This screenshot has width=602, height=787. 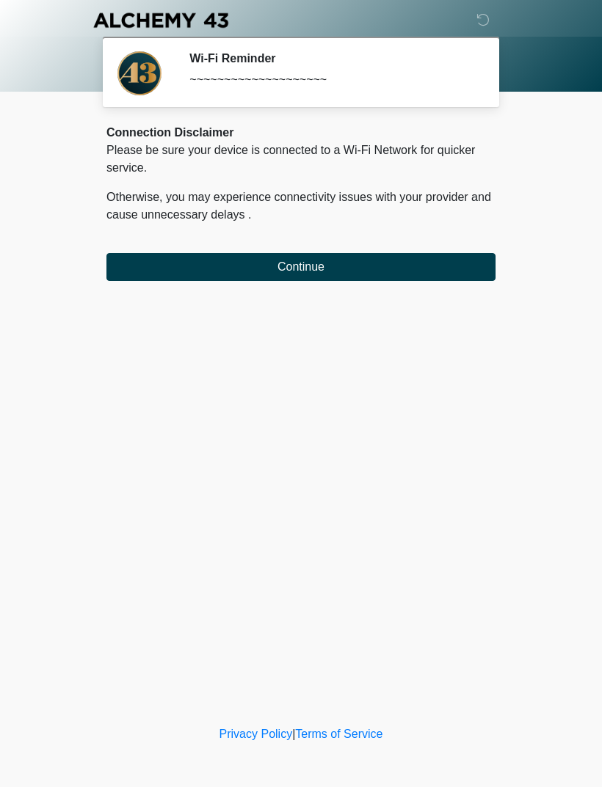 What do you see at coordinates (301, 267) in the screenshot?
I see `button: Continue` at bounding box center [301, 267].